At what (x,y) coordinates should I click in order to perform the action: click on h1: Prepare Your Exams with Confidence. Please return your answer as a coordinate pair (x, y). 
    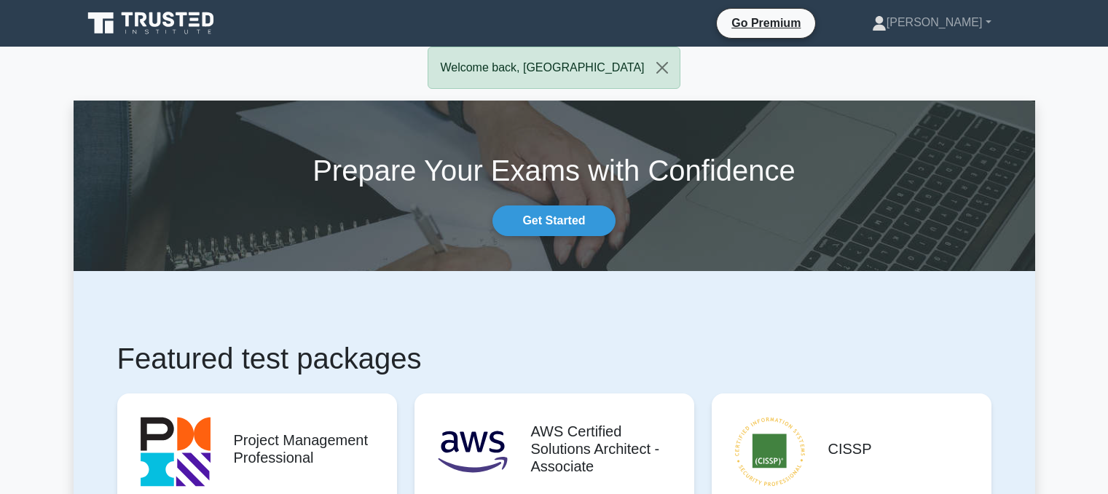
    Looking at the image, I should click on (554, 170).